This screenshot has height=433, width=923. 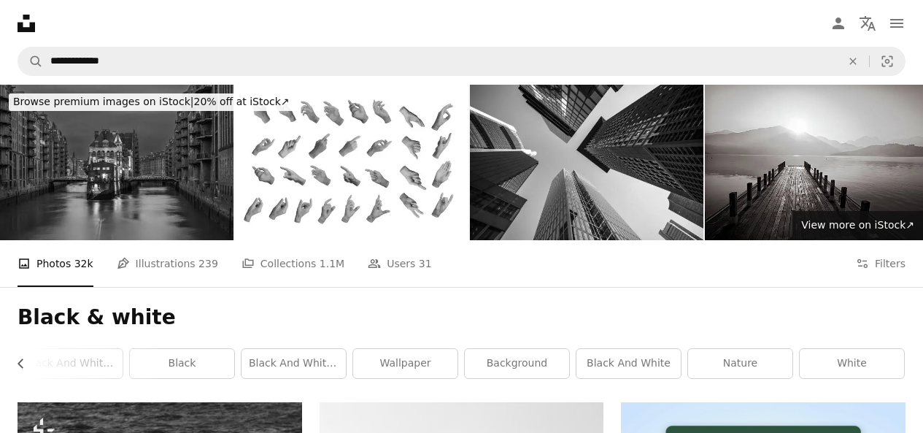 I want to click on span: 31, so click(x=425, y=263).